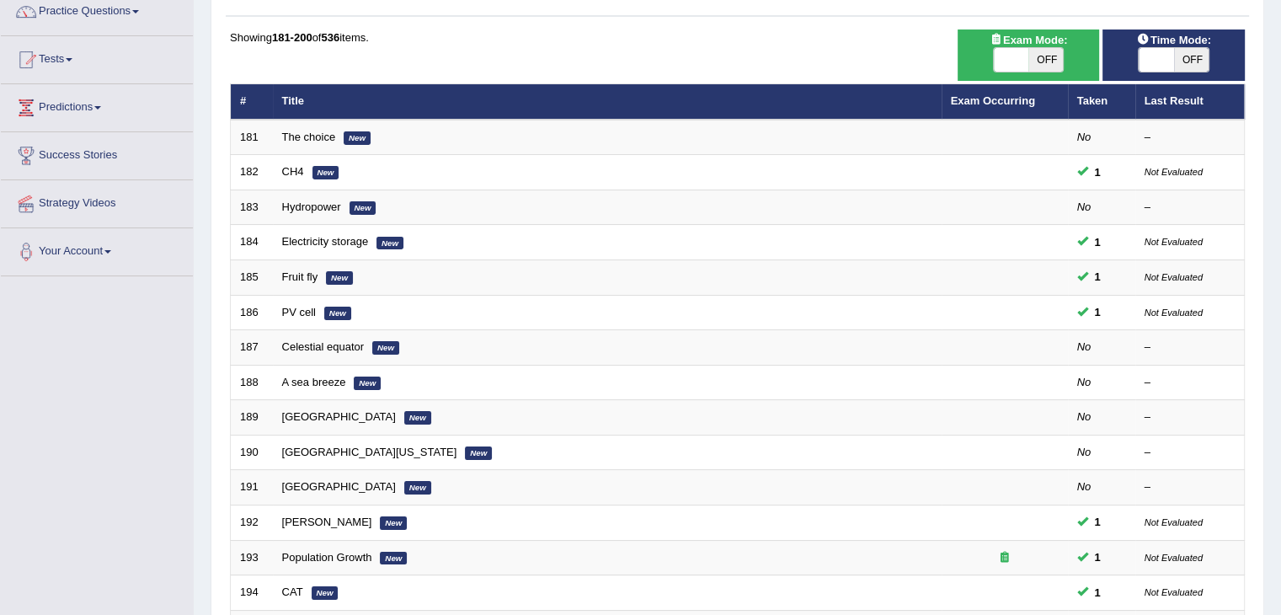 Image resolution: width=1281 pixels, height=615 pixels. I want to click on a: CH4, so click(293, 171).